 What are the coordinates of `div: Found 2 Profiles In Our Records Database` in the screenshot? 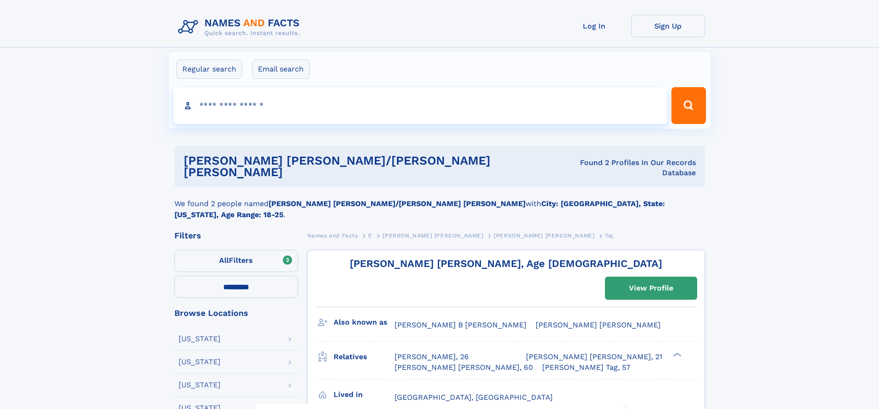 It's located at (626, 168).